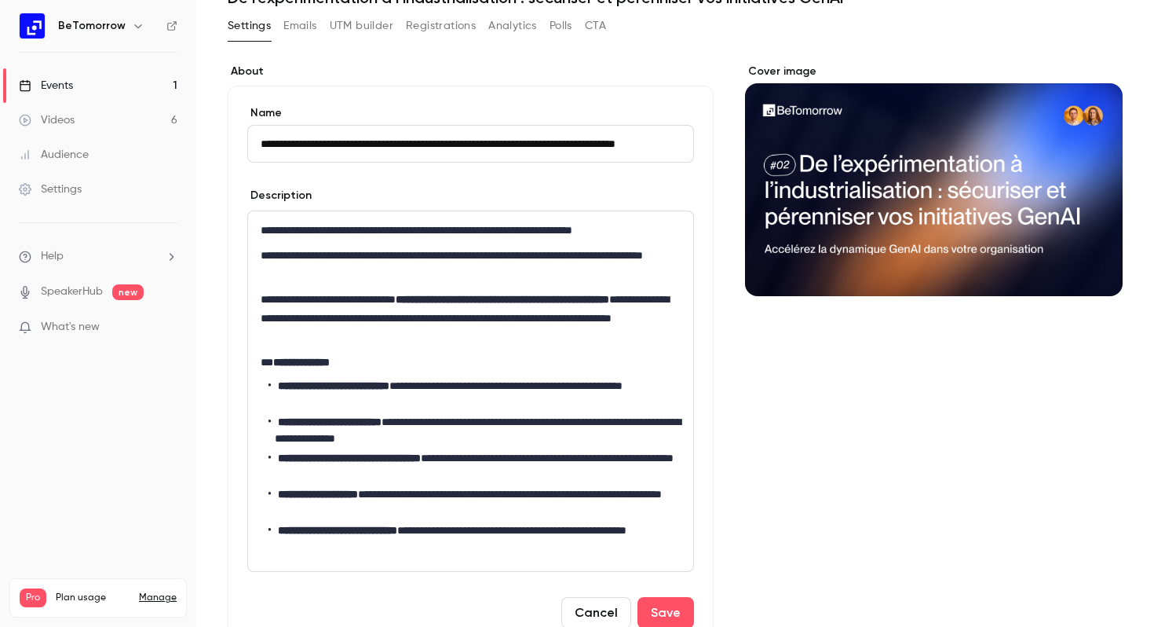 The width and height of the screenshot is (1154, 627). Describe the element at coordinates (279, 195) in the screenshot. I see `label: Description` at that location.